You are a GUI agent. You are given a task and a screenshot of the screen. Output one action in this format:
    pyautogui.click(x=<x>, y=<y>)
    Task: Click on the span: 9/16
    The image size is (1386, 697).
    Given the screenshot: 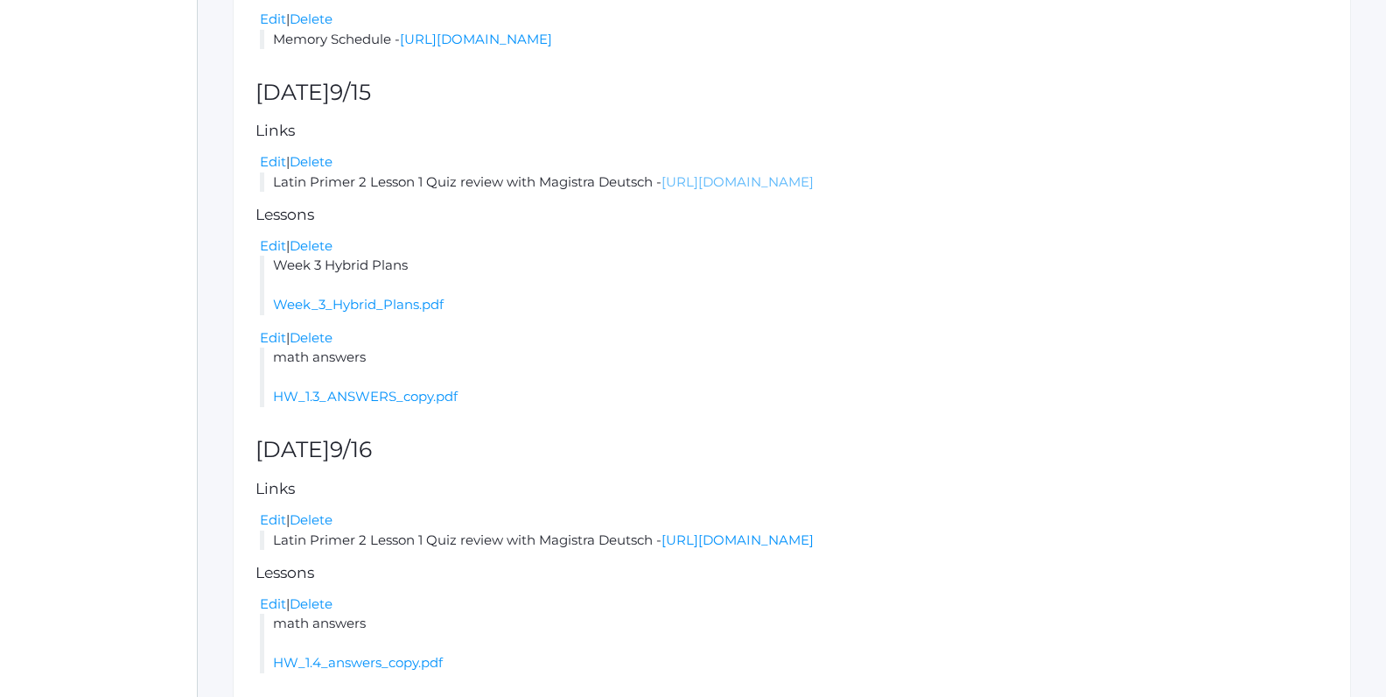 What is the action you would take?
    pyautogui.click(x=351, y=449)
    